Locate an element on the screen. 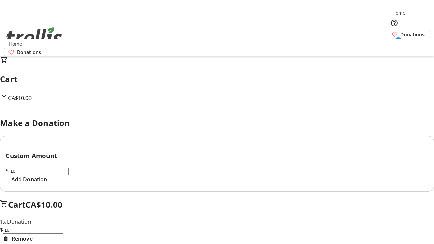  button: Help is located at coordinates (394, 23).